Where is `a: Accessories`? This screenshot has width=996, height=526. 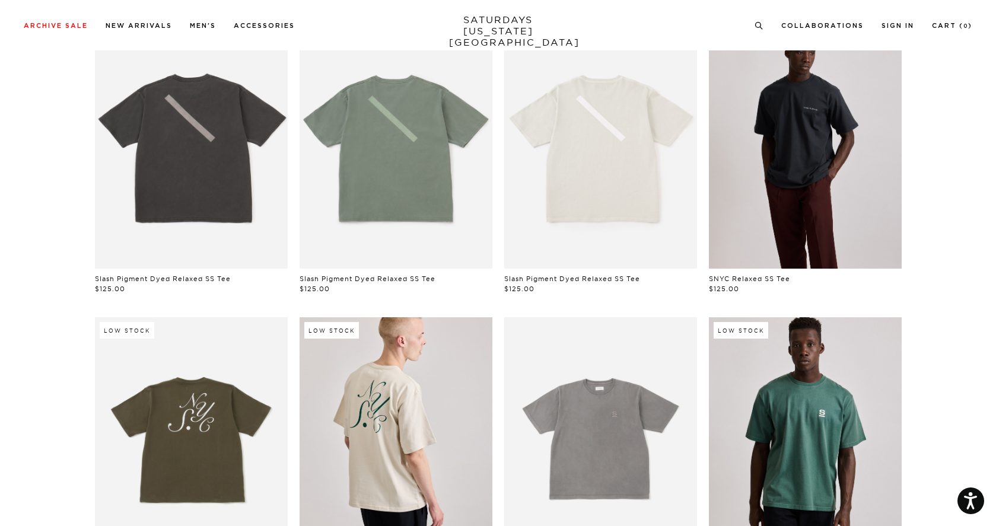
a: Accessories is located at coordinates (264, 25).